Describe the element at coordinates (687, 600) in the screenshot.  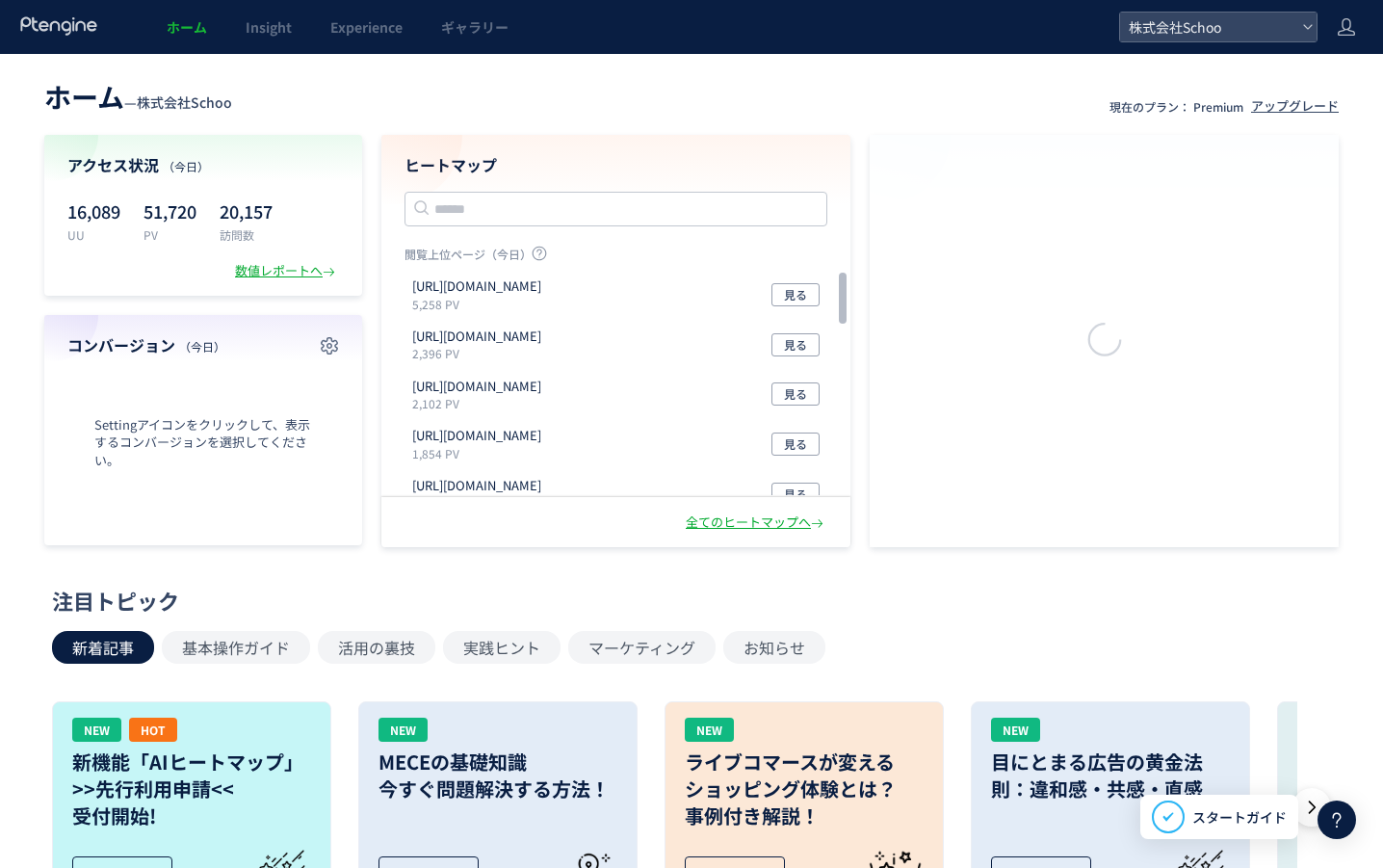
I see `div: 注目トピック` at that location.